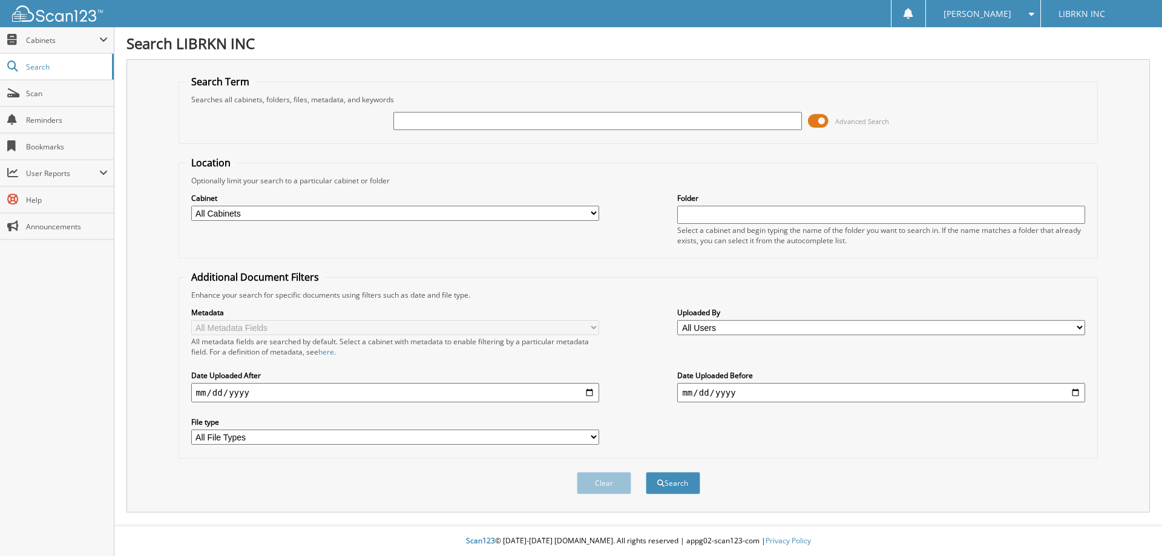 This screenshot has height=556, width=1162. I want to click on div: Select a cabinet and begin typing the name of the folder you want to search in. If the name match..., so click(881, 235).